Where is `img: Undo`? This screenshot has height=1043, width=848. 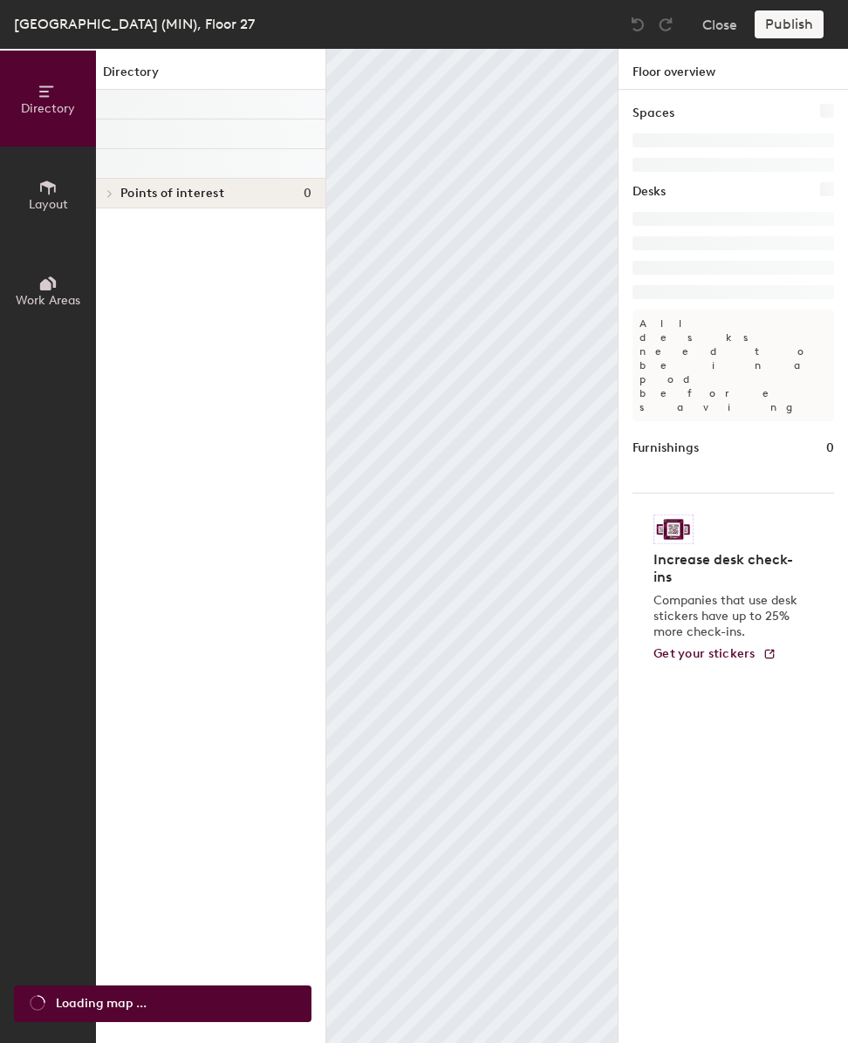
img: Undo is located at coordinates (637, 24).